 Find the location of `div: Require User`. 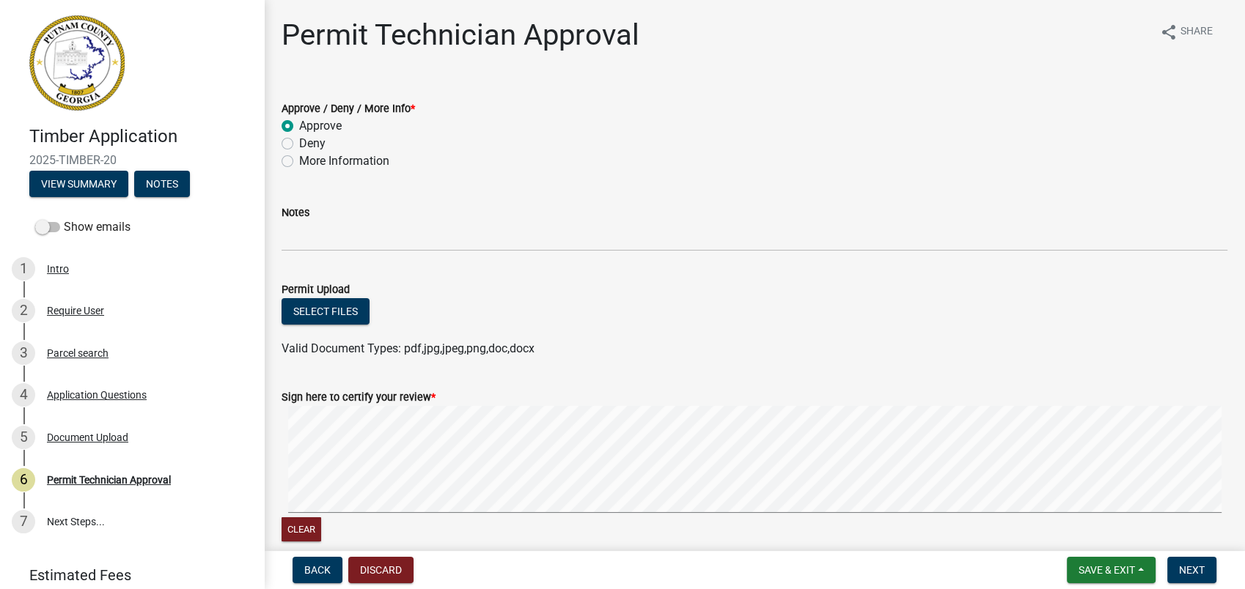

div: Require User is located at coordinates (76, 311).